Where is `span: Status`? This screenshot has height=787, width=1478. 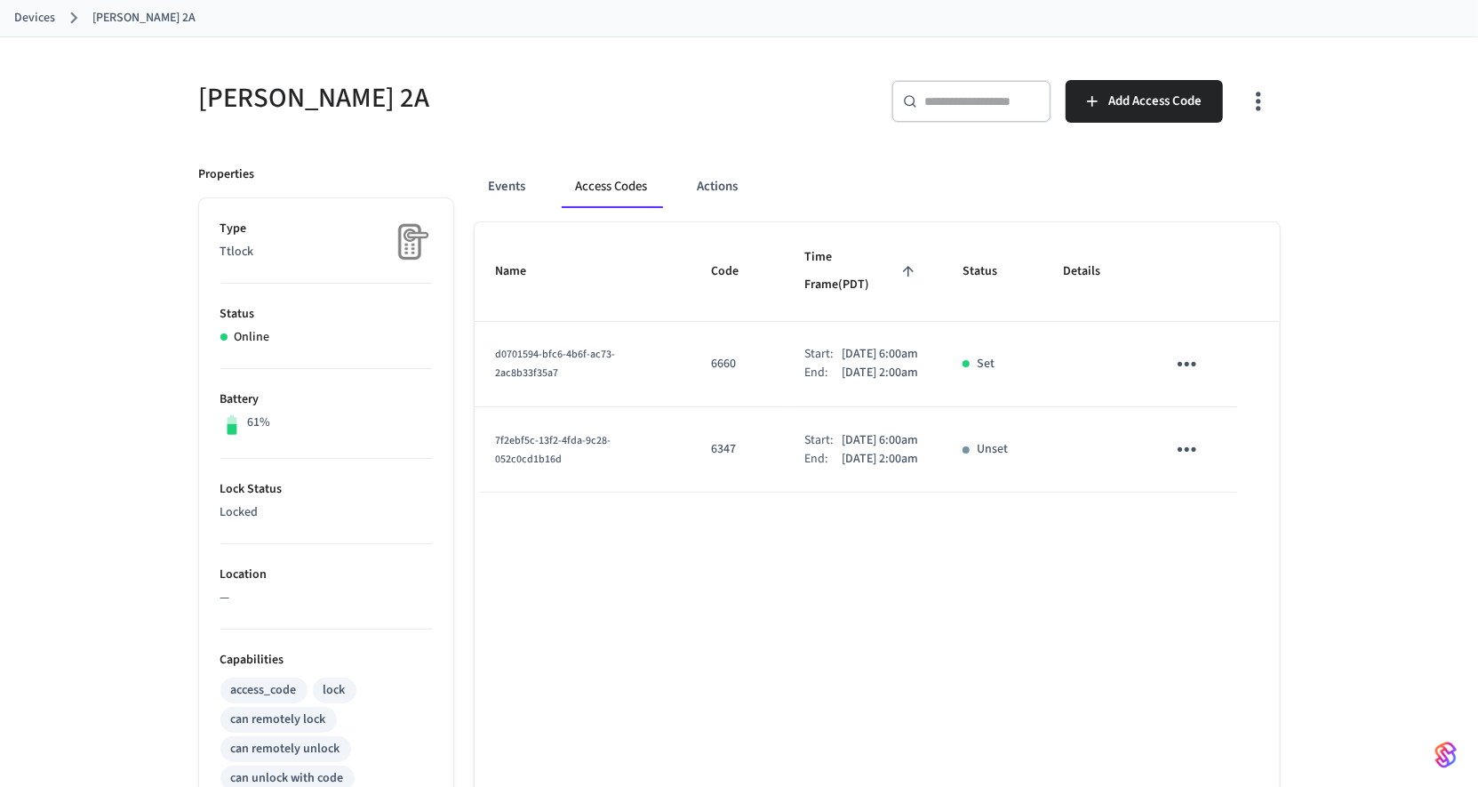
span: Status is located at coordinates (991, 271).